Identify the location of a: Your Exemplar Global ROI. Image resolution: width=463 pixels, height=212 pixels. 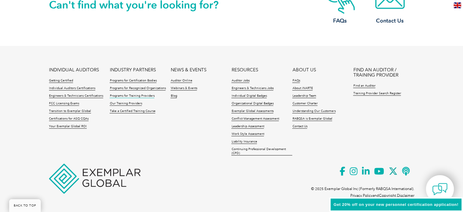
(68, 126).